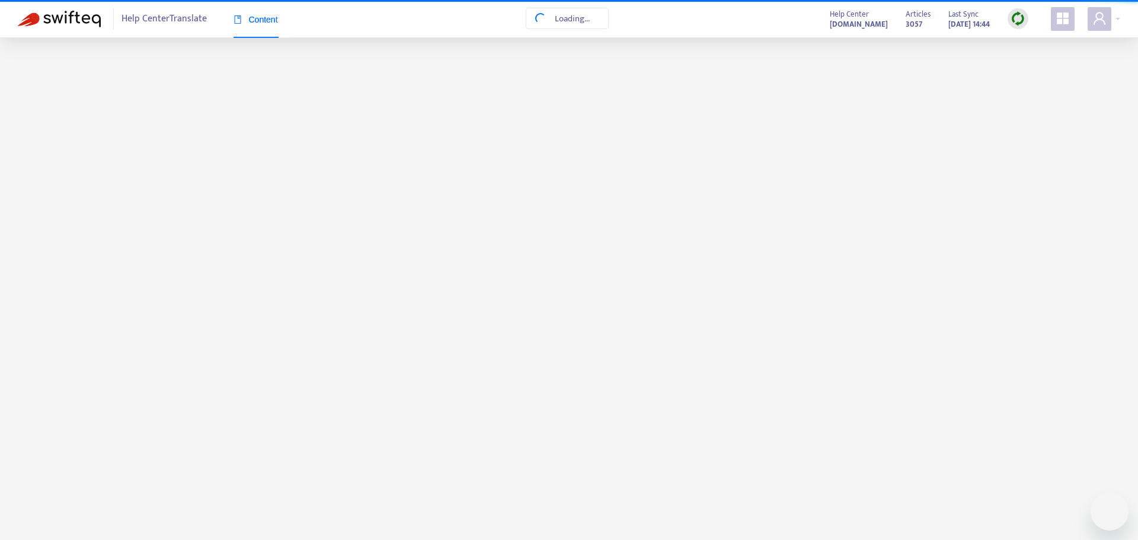  What do you see at coordinates (164, 19) in the screenshot?
I see `span: Help Center Translate` at bounding box center [164, 19].